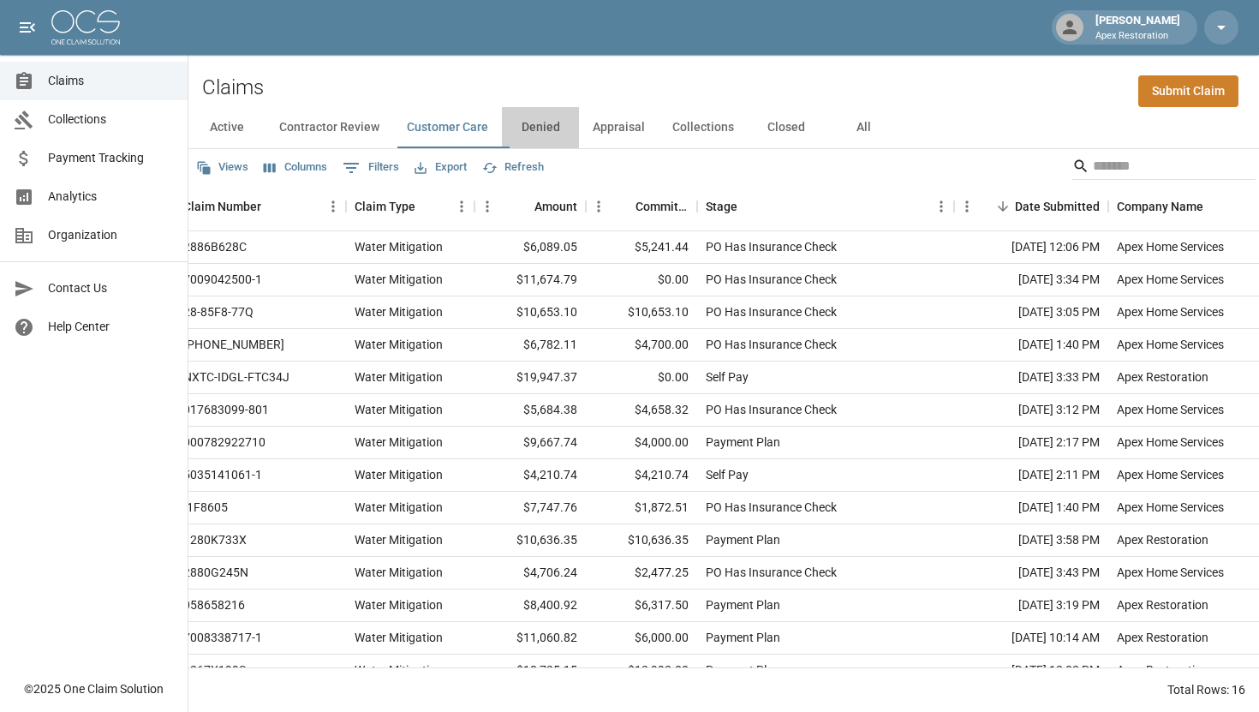 The height and width of the screenshot is (712, 1259). I want to click on div: $13,992.00, so click(641, 671).